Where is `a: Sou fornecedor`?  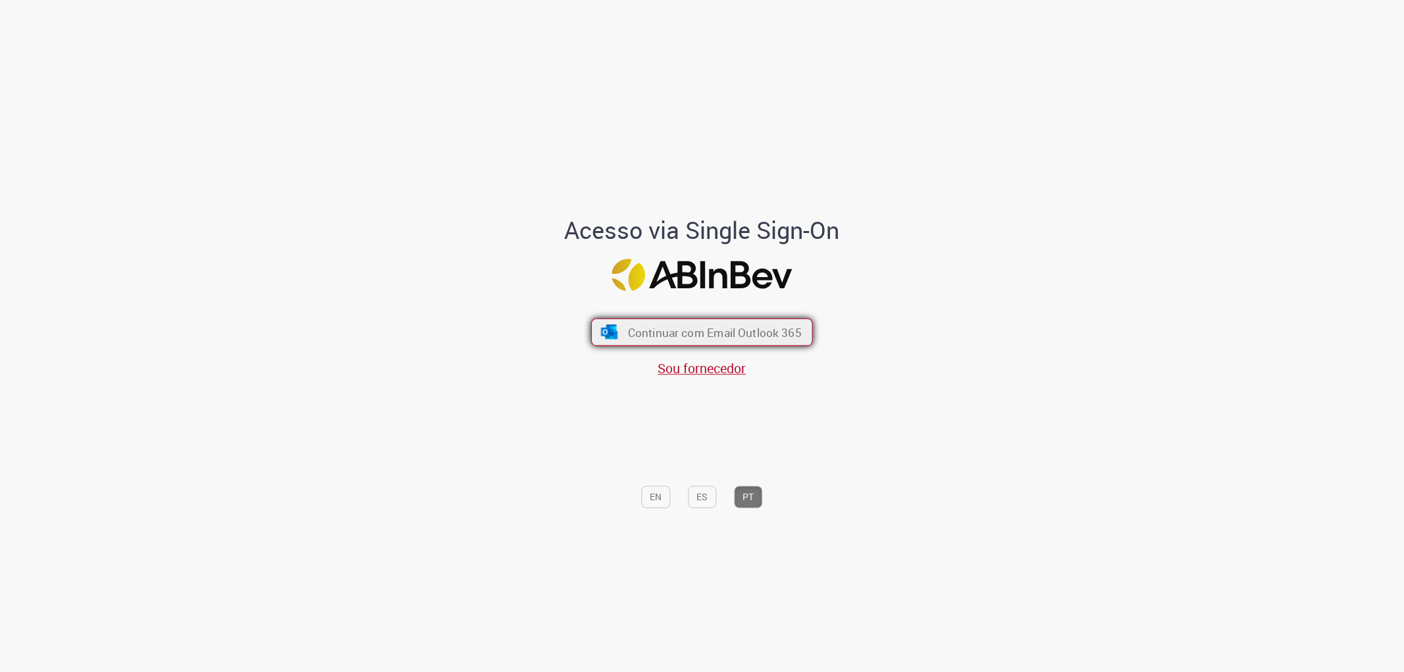 a: Sou fornecedor is located at coordinates (702, 368).